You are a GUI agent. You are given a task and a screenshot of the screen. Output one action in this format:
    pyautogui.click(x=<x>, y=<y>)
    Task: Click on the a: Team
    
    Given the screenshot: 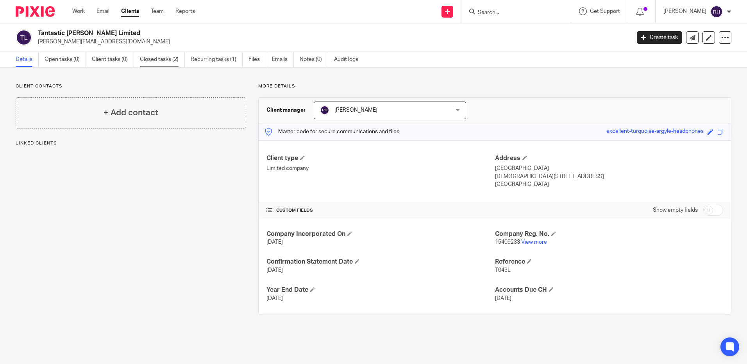 What is the action you would take?
    pyautogui.click(x=157, y=11)
    